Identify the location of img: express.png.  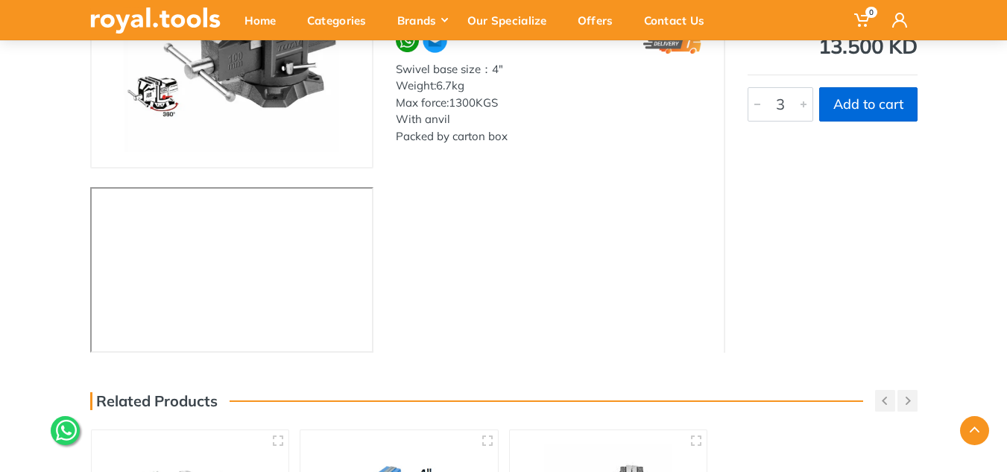
(672, 40).